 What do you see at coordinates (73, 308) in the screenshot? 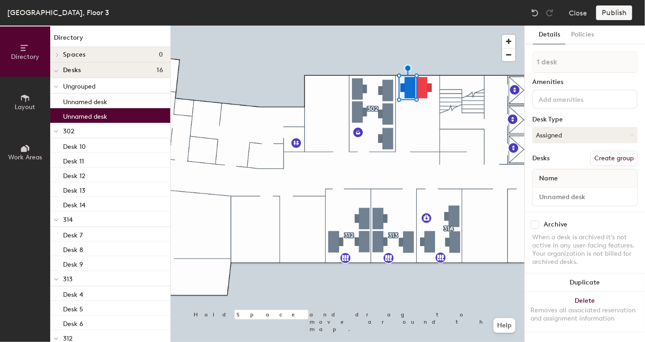
I see `p: Desk 5` at bounding box center [73, 308].